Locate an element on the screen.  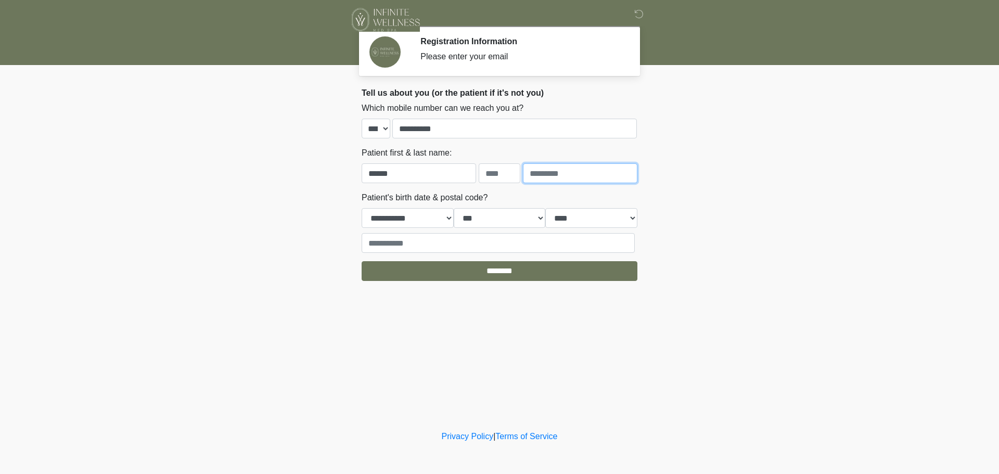
div: Please enter your email is located at coordinates (521, 57).